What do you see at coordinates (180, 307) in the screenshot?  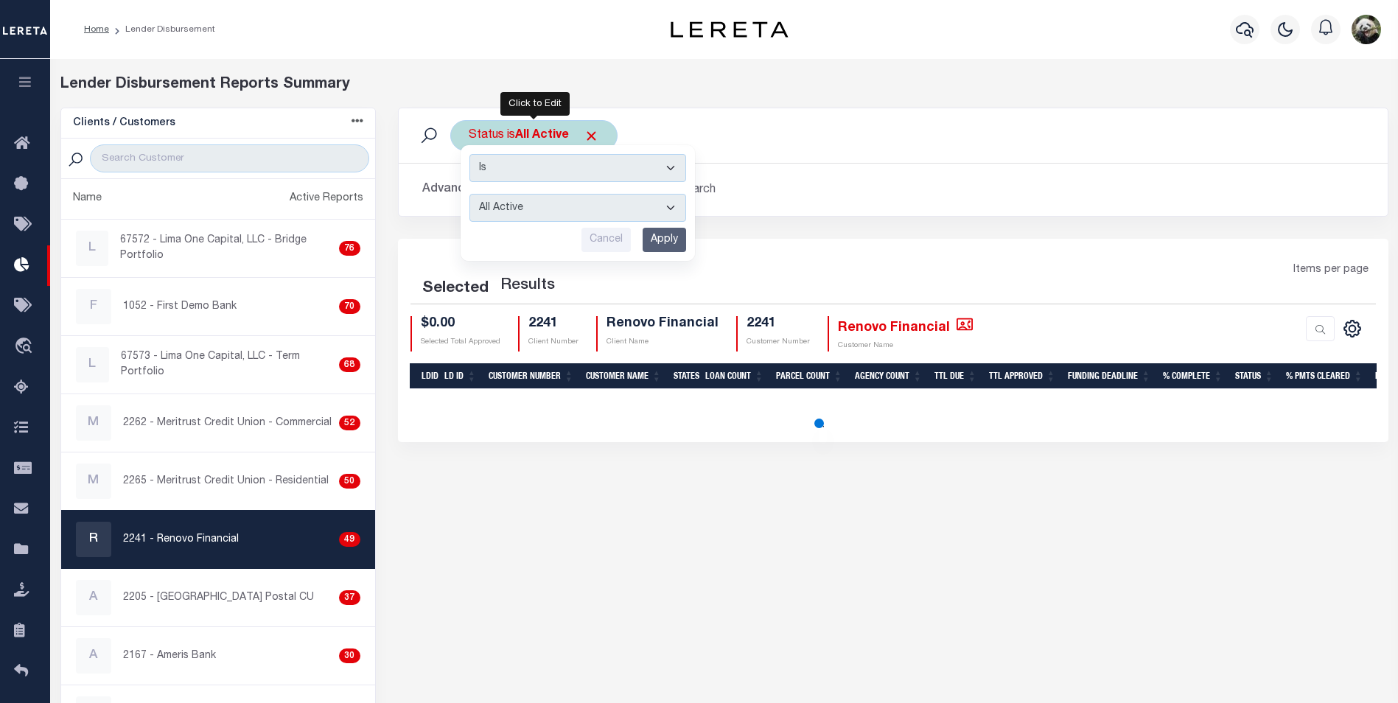 I see `p: 1052 - First Demo Bank` at bounding box center [180, 307].